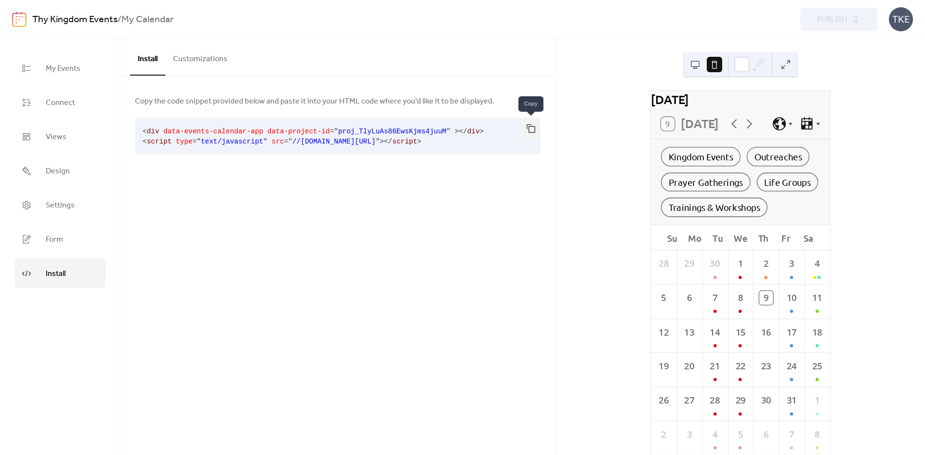  What do you see at coordinates (766, 332) in the screenshot?
I see `div: 16` at bounding box center [766, 332].